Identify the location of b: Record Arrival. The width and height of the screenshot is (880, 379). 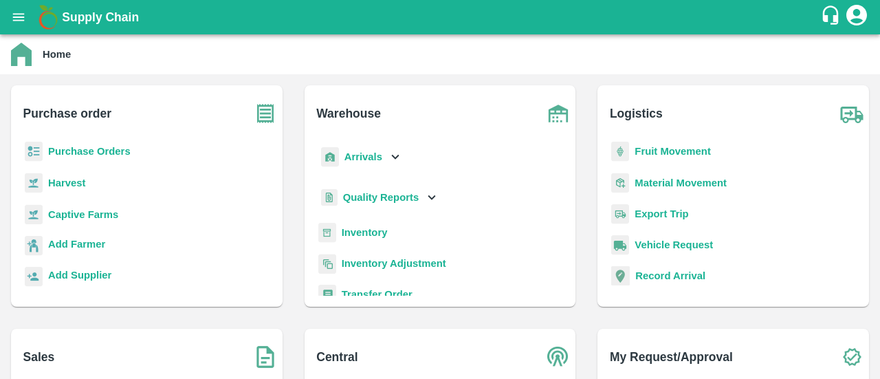
(670, 276).